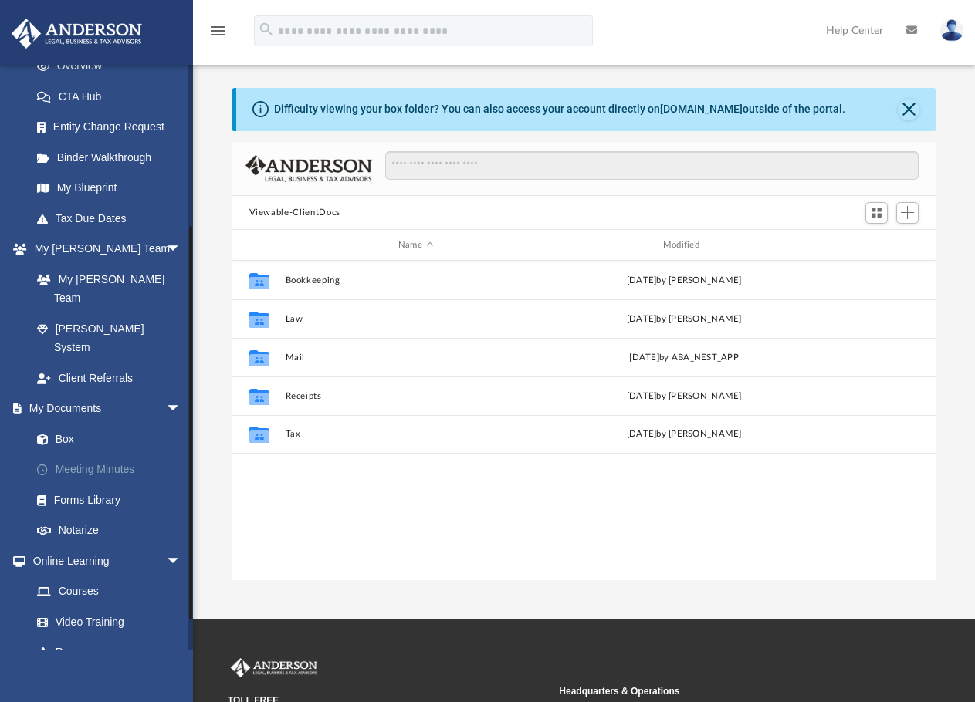 This screenshot has width=975, height=702. Describe the element at coordinates (109, 653) in the screenshot. I see `a: Resources` at that location.